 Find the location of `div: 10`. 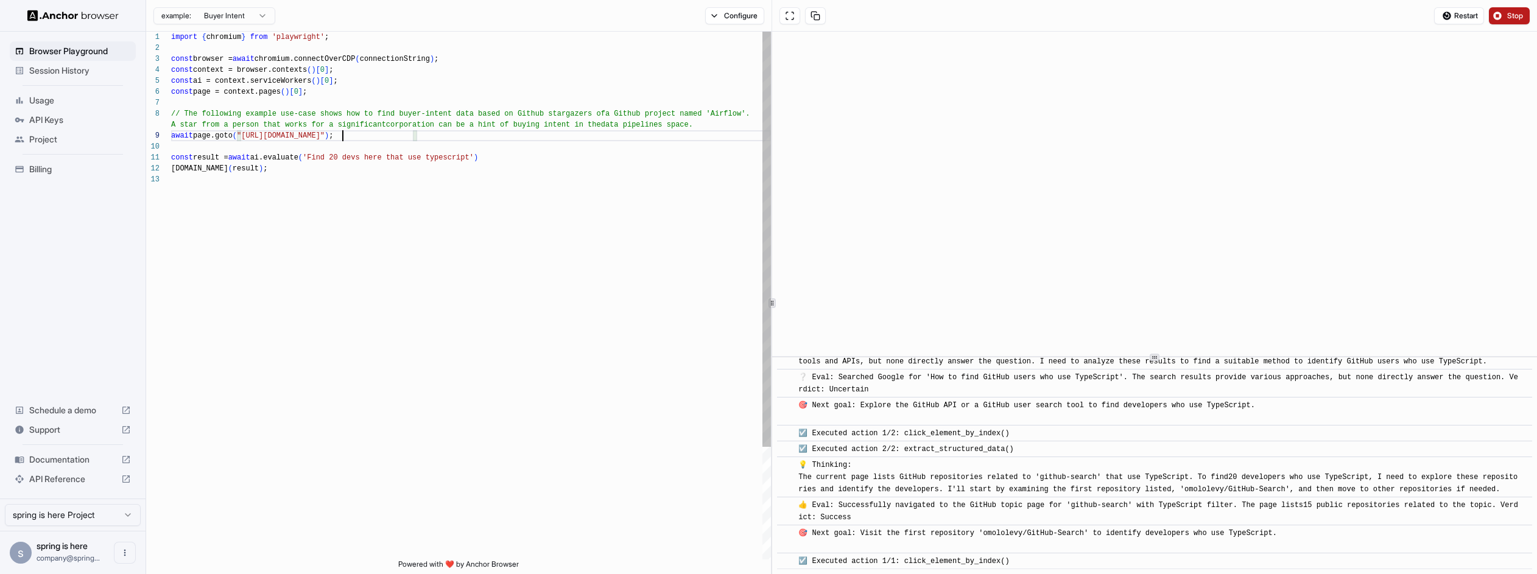

div: 10 is located at coordinates (153, 147).